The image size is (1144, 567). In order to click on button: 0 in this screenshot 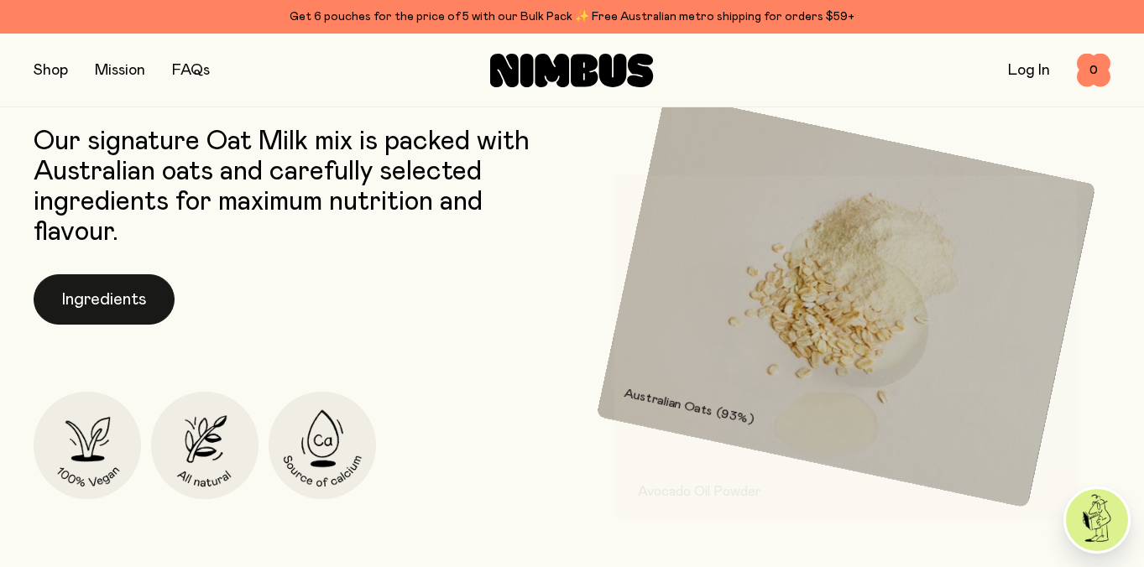, I will do `click(1094, 71)`.